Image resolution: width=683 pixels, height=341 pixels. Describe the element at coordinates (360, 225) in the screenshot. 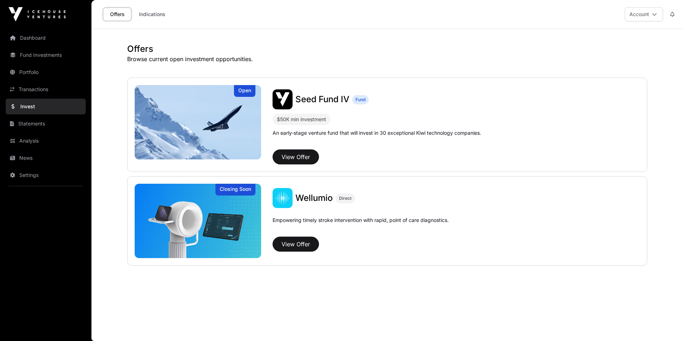

I see `p: Empowering timely stroke intervention with rapid, point of care diagnostics.` at that location.